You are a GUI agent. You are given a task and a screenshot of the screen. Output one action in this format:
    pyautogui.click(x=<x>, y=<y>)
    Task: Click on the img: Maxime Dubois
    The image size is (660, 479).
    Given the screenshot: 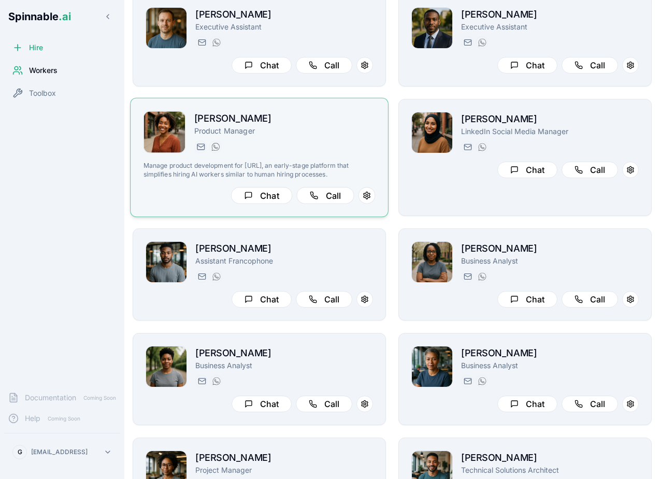 What is the action you would take?
    pyautogui.click(x=166, y=262)
    